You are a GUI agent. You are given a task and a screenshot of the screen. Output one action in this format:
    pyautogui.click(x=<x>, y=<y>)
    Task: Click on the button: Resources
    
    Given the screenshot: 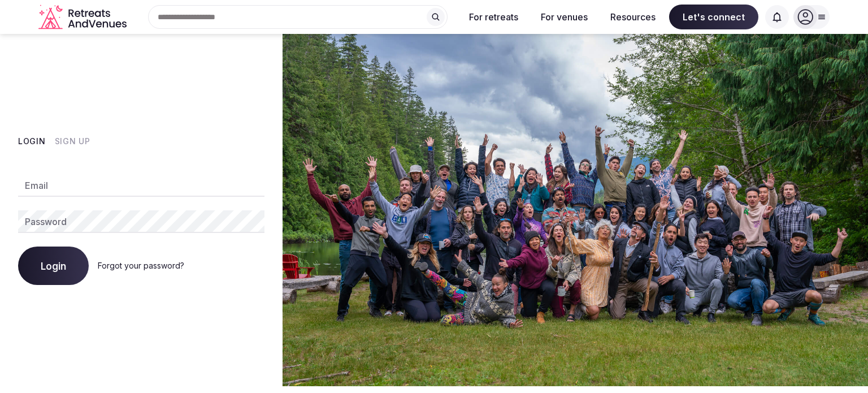 What is the action you would take?
    pyautogui.click(x=633, y=17)
    